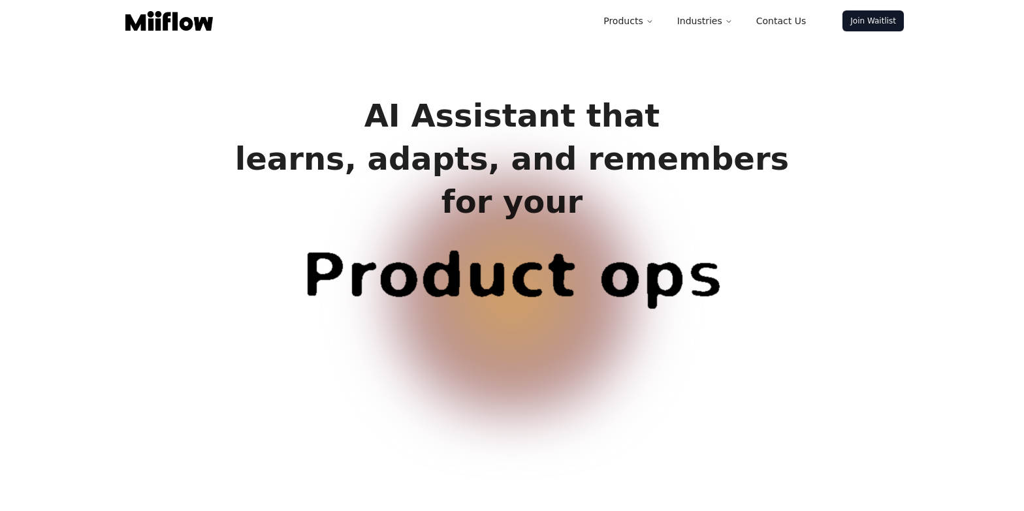  Describe the element at coordinates (169, 21) in the screenshot. I see `img: Logo` at that location.